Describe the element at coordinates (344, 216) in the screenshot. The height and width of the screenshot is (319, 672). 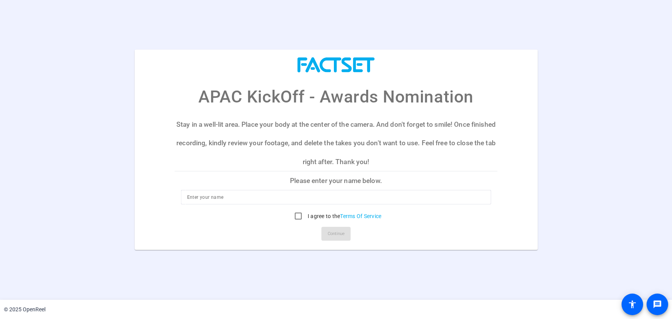
I see `label: I agree to the` at that location.